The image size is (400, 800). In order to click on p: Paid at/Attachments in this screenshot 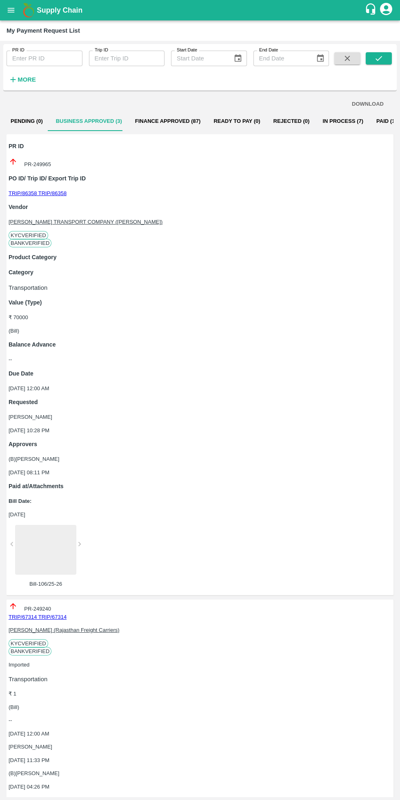, I will do `click(200, 486)`.